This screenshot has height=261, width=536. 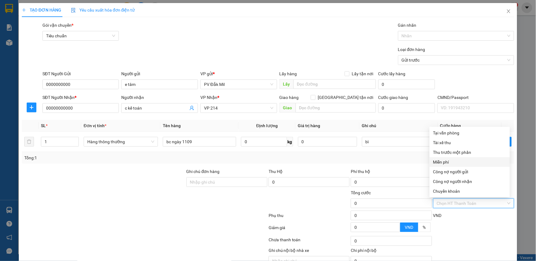 What do you see at coordinates (199, 142) in the screenshot?
I see `input: VD: Bàn, Ghế` at bounding box center [199, 142].